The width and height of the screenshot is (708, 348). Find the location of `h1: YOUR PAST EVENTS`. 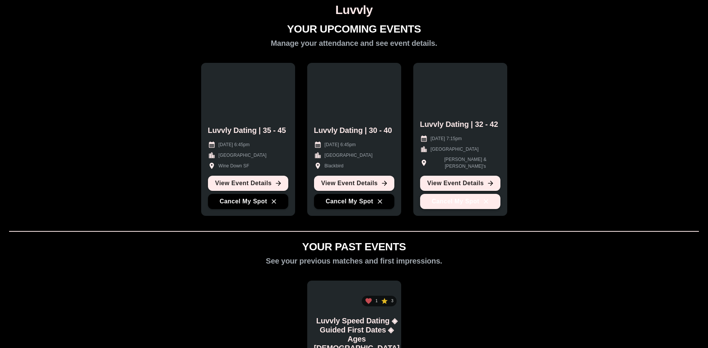

h1: YOUR PAST EVENTS is located at coordinates (354, 247).